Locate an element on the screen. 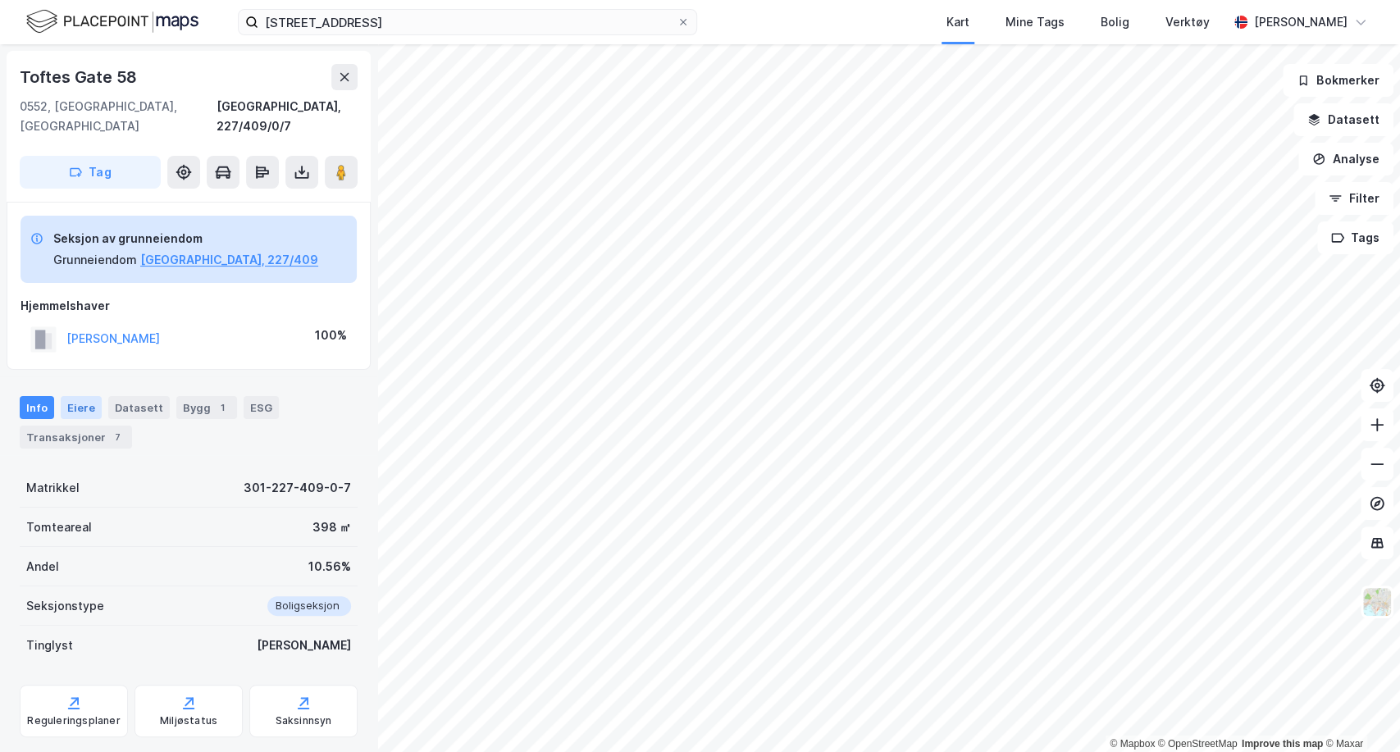  div: 100% is located at coordinates (331, 336).